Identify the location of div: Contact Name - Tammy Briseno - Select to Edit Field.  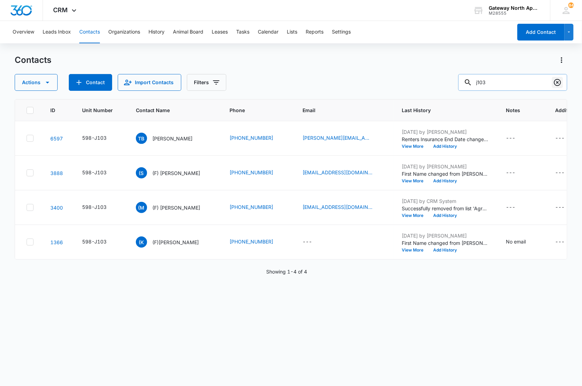
(170, 138).